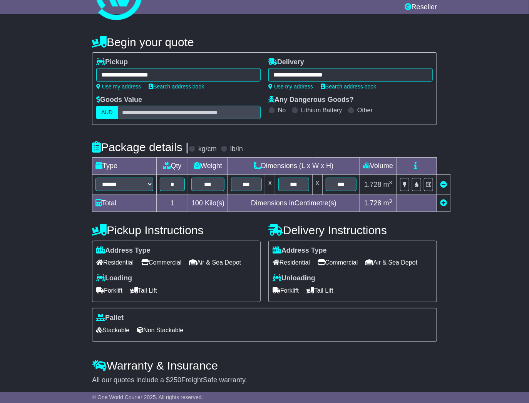  Describe the element at coordinates (378, 166) in the screenshot. I see `td: Volume` at that location.